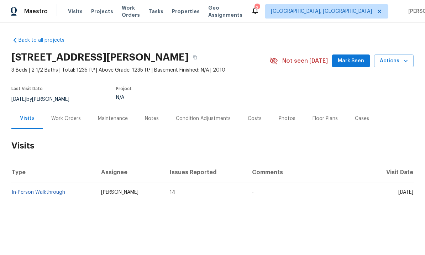 The image size is (425, 255). I want to click on button: Mark Seen, so click(351, 61).